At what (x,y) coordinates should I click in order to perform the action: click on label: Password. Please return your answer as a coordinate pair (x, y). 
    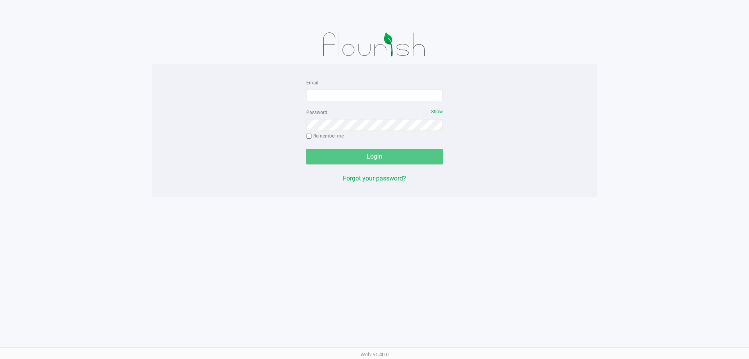
    Looking at the image, I should click on (317, 112).